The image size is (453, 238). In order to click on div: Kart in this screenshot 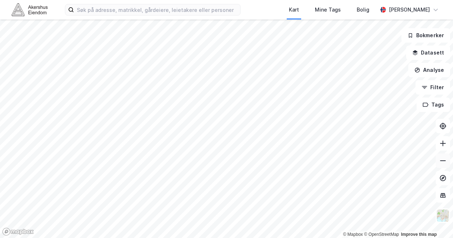, I will do `click(294, 10)`.